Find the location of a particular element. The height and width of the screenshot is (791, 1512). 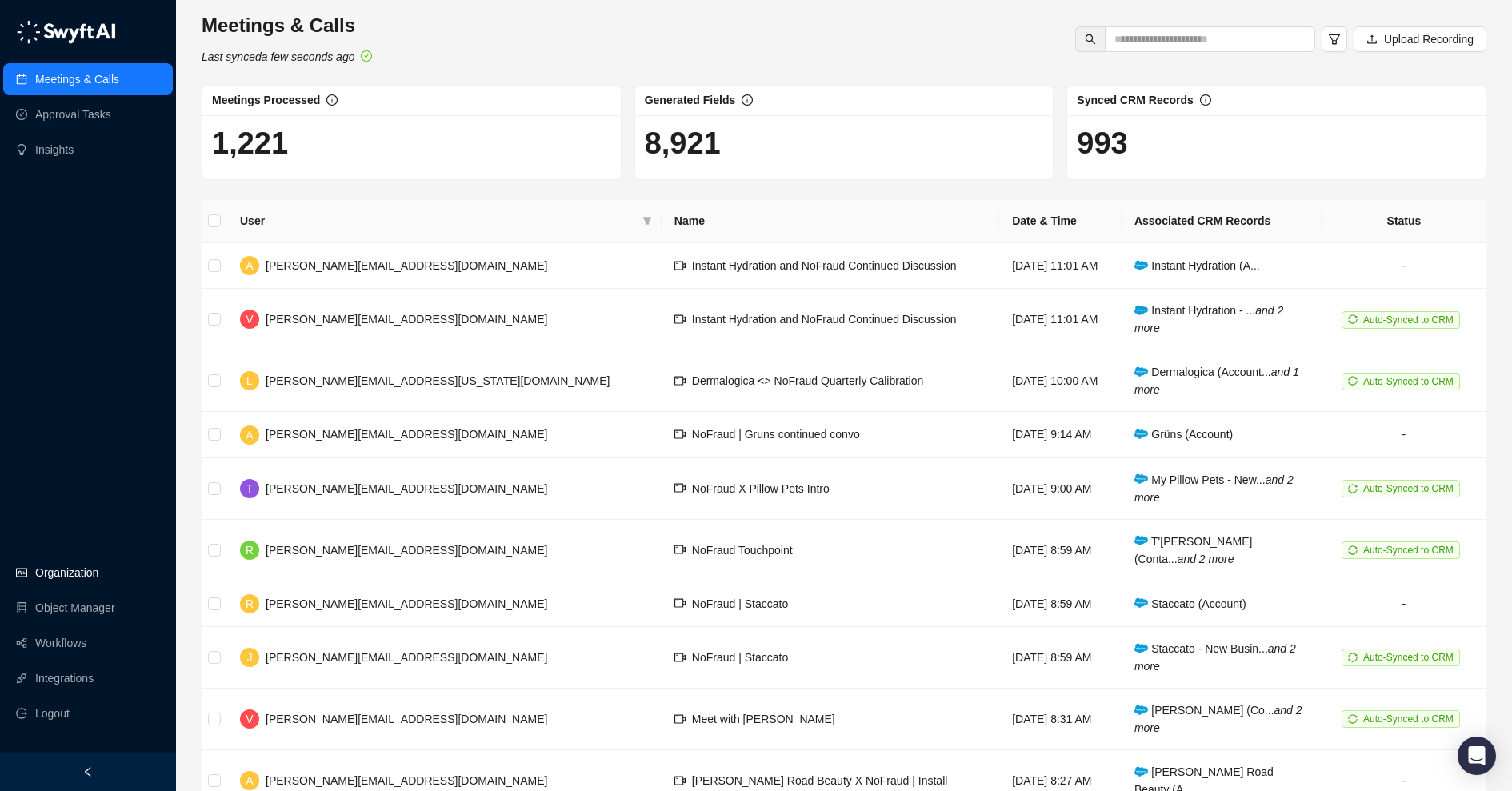

span: Upload Recording is located at coordinates (1428, 40).